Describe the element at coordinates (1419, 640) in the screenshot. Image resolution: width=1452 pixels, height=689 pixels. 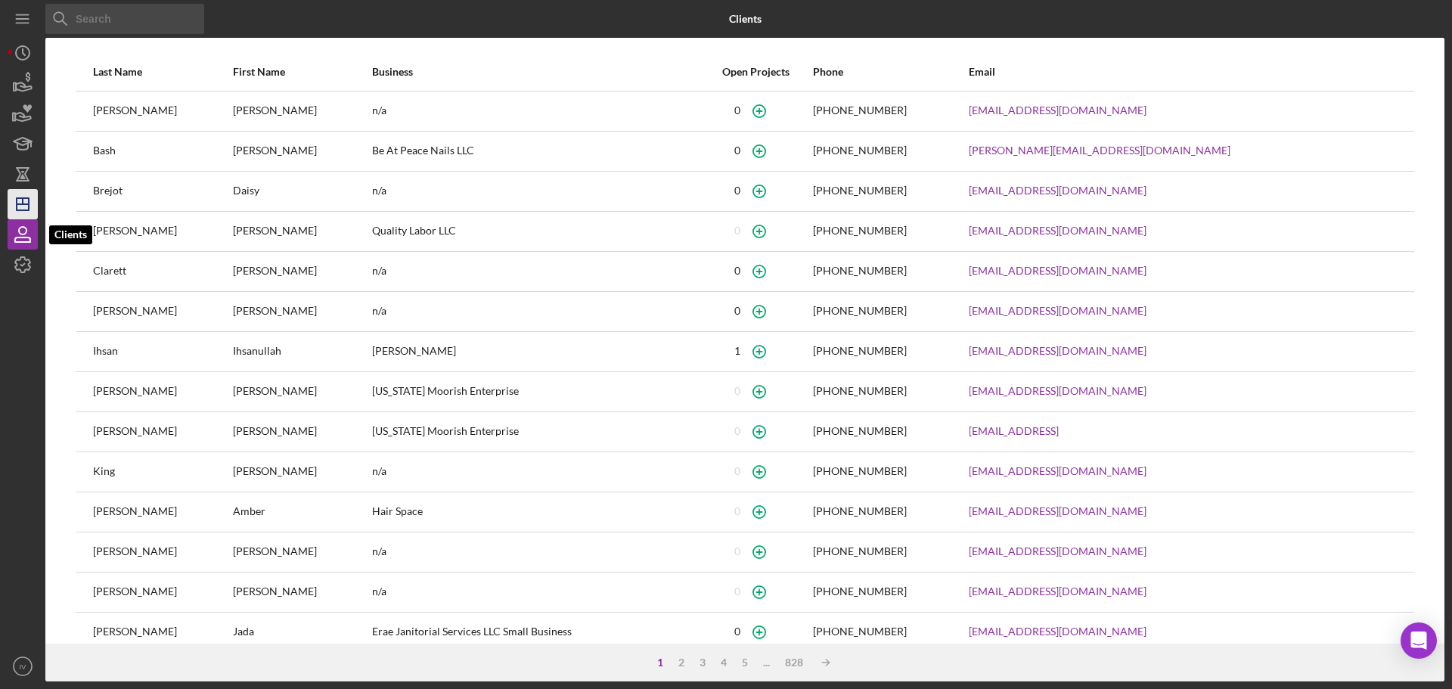
I see `div: Open Intercom Messenger` at that location.